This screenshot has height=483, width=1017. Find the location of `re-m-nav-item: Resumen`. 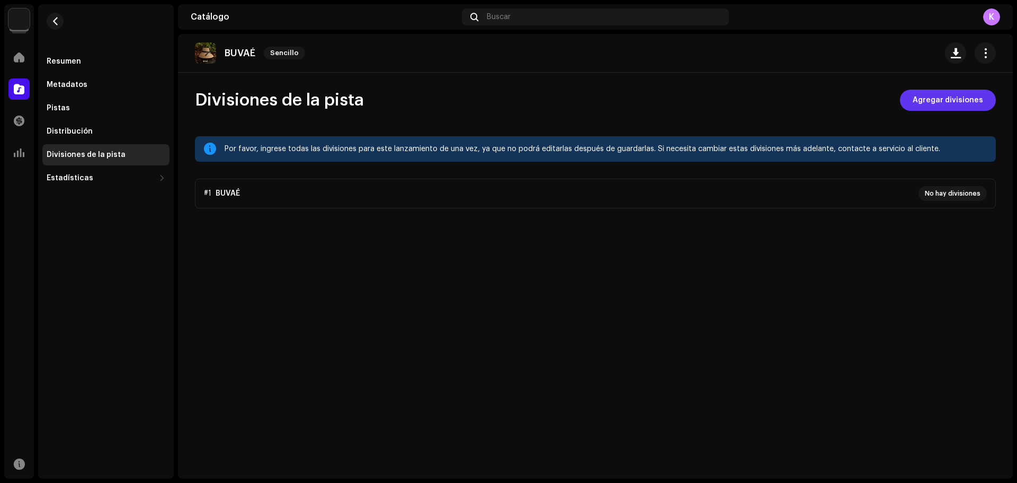

re-m-nav-item: Resumen is located at coordinates (106, 61).